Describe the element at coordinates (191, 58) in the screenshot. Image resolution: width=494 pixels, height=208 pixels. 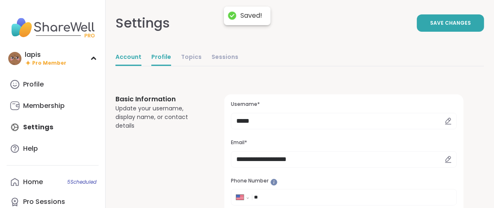
I see `a: Topics` at that location.